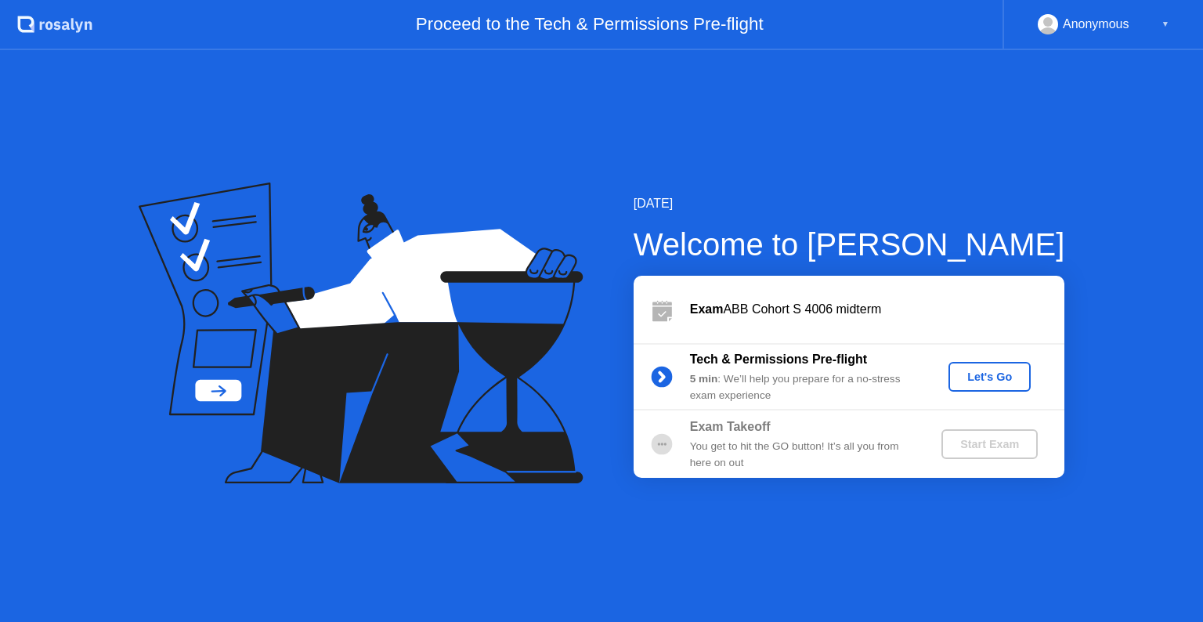 This screenshot has height=622, width=1203. I want to click on div: Anonymous, so click(1096, 24).